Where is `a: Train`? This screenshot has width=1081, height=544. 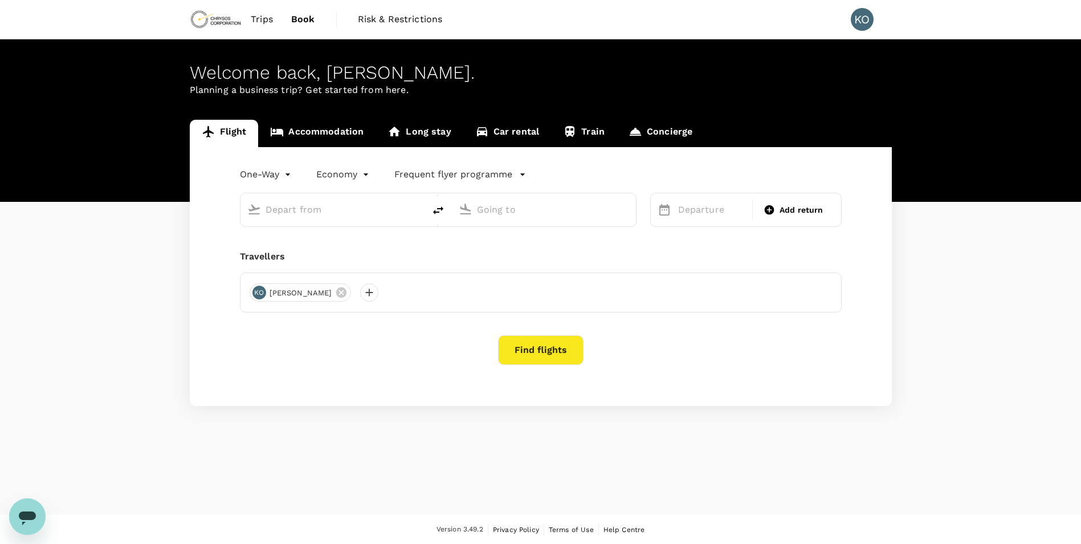
a: Train is located at coordinates (584, 133).